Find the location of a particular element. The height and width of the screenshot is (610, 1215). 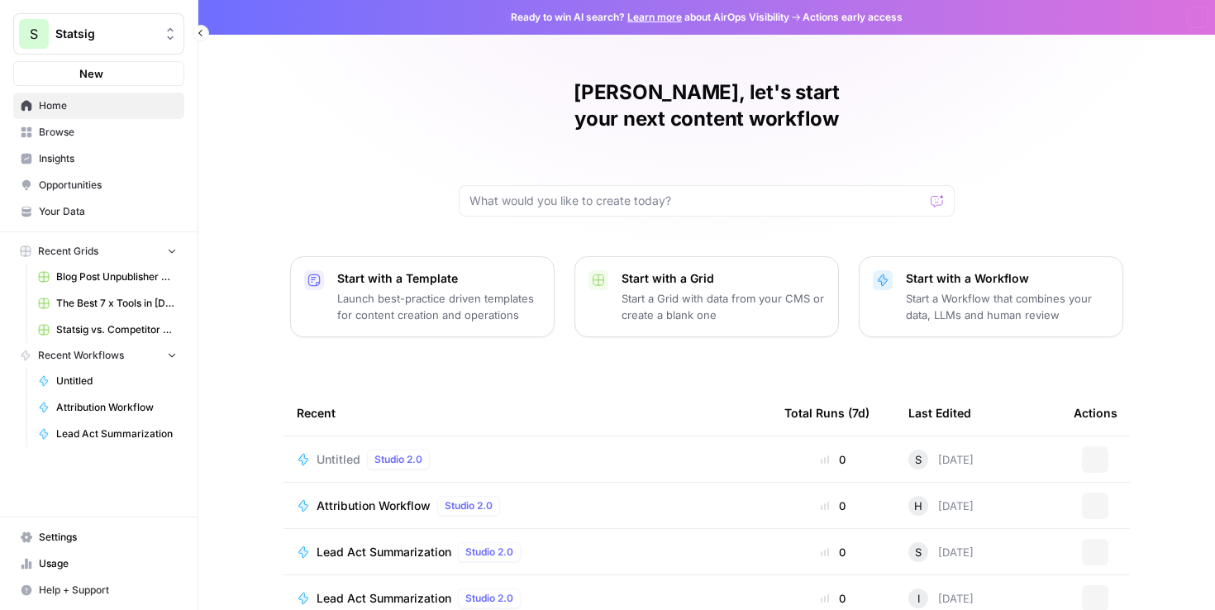

a: Learn more is located at coordinates (655, 17).